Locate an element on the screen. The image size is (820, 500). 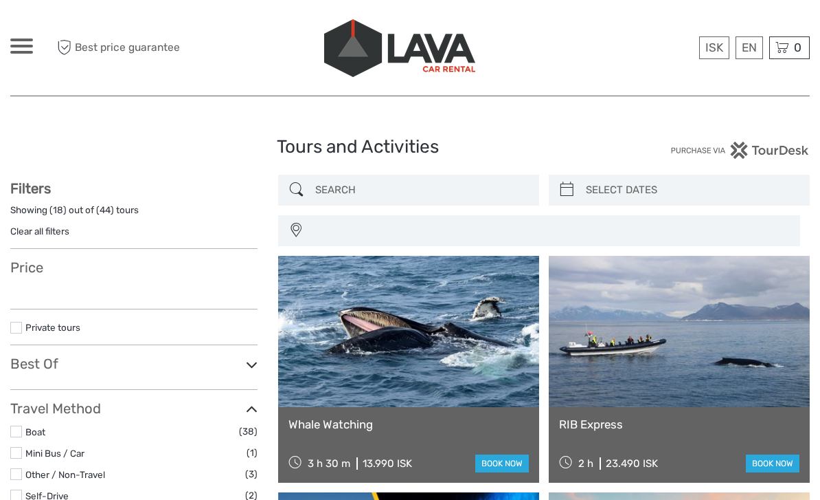
span: 2 h is located at coordinates (586, 463).